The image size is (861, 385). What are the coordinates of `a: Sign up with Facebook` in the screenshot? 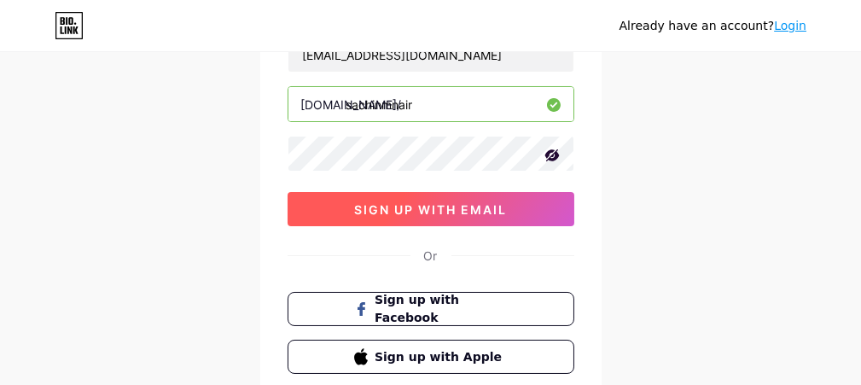 It's located at (431, 309).